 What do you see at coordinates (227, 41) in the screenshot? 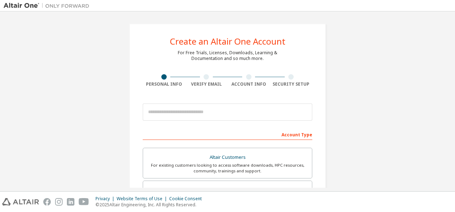
I see `div: Create an Altair One Account` at bounding box center [227, 41].